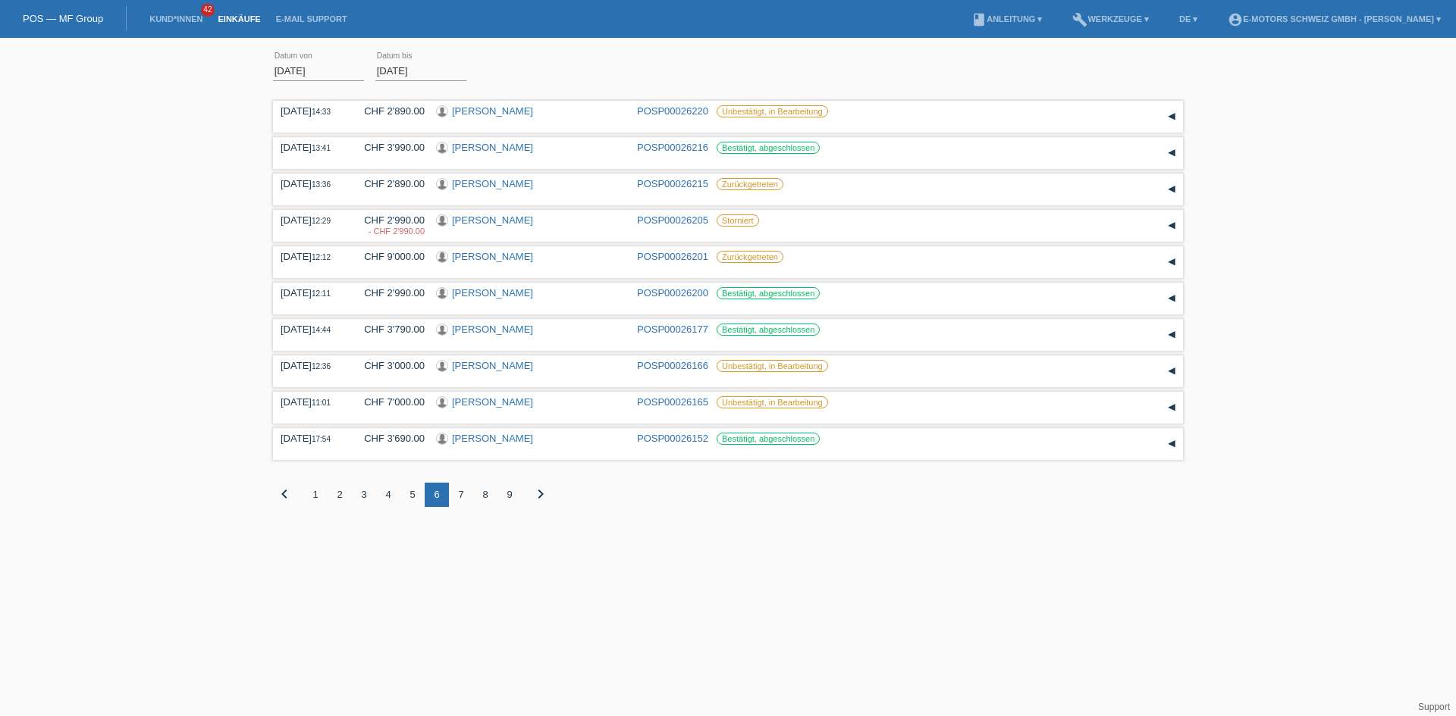  Describe the element at coordinates (388, 402) in the screenshot. I see `div: CHF 7'000.00` at that location.